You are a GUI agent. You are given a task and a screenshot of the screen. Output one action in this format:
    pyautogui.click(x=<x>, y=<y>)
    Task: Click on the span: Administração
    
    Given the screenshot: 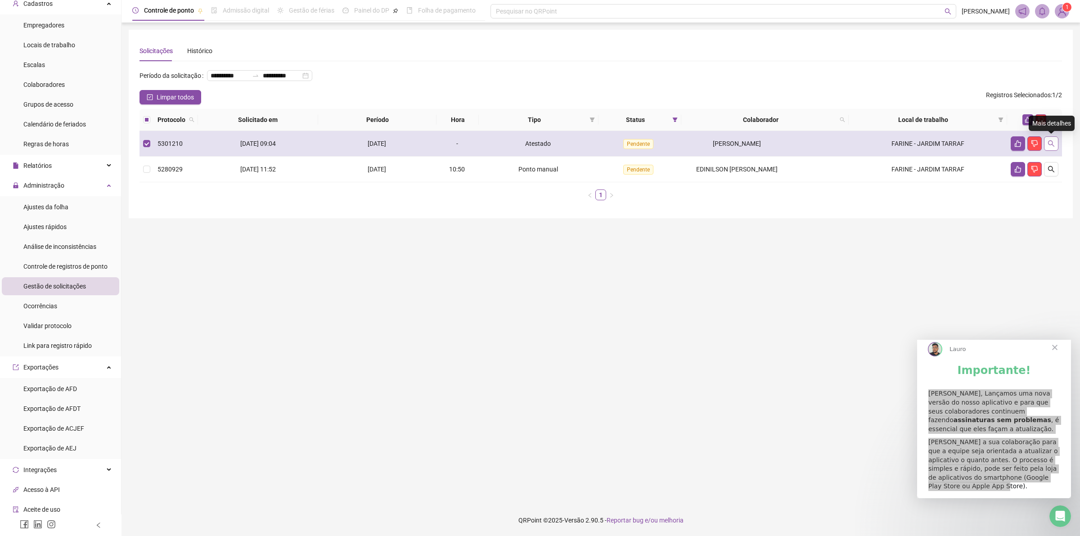 What is the action you would take?
    pyautogui.click(x=44, y=185)
    